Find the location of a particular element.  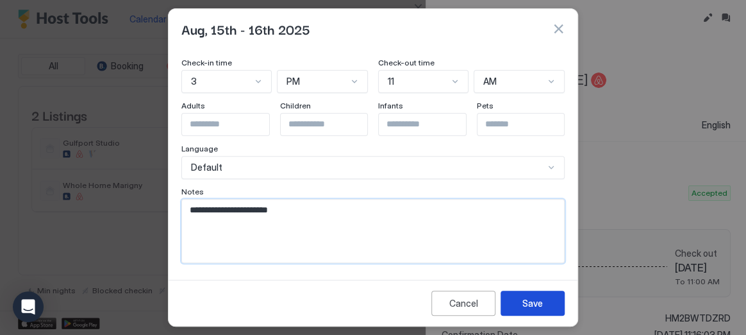

span: Default is located at coordinates (206, 167).